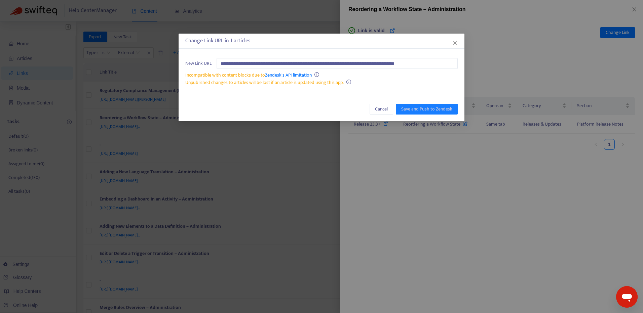  I want to click on button: Cancel, so click(381, 109).